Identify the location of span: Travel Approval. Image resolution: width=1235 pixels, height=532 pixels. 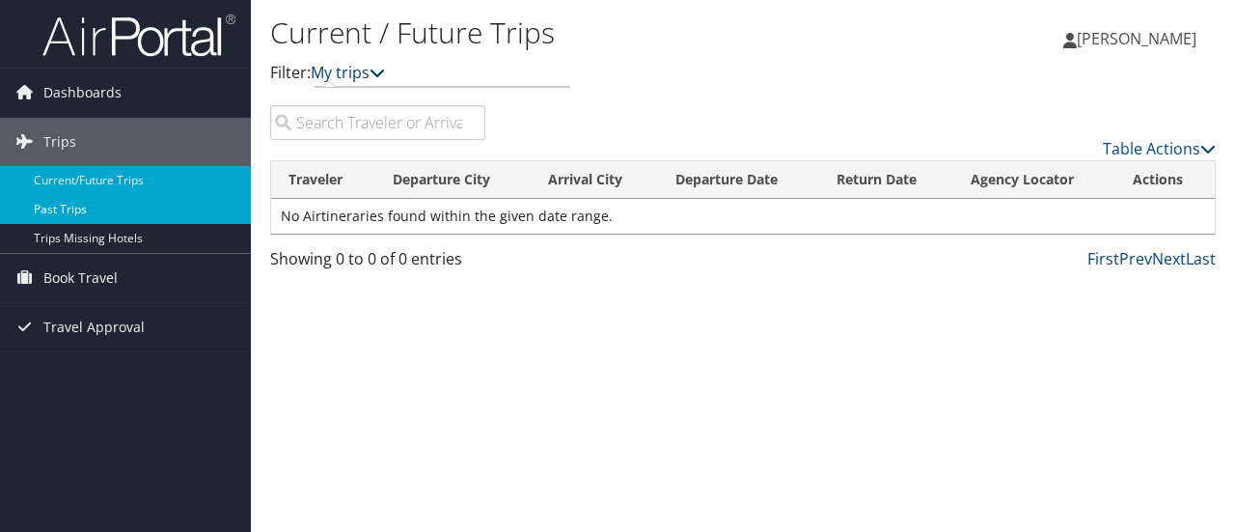
(94, 327).